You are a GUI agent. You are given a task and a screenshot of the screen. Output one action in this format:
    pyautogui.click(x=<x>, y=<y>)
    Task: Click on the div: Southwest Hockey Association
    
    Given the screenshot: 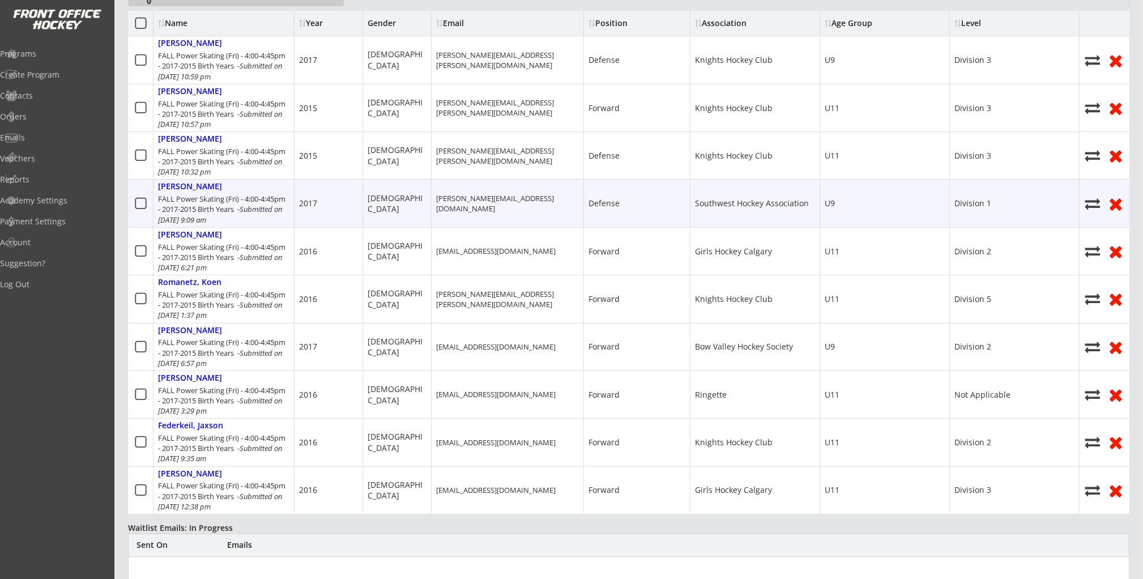 What is the action you would take?
    pyautogui.click(x=751, y=203)
    